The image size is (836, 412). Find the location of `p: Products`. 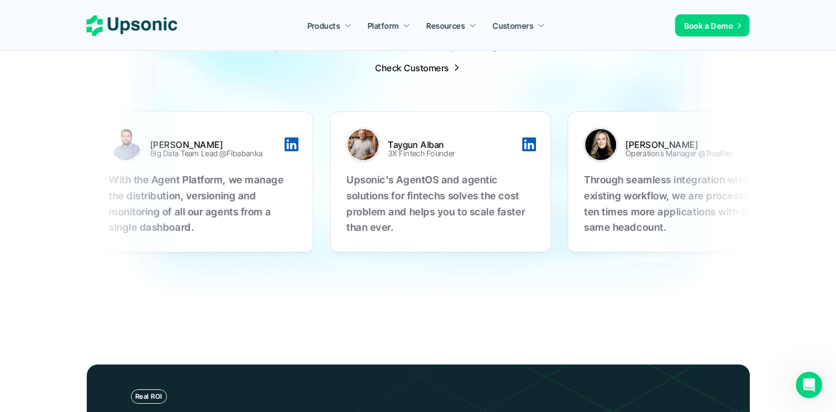

p: Products is located at coordinates (323, 25).